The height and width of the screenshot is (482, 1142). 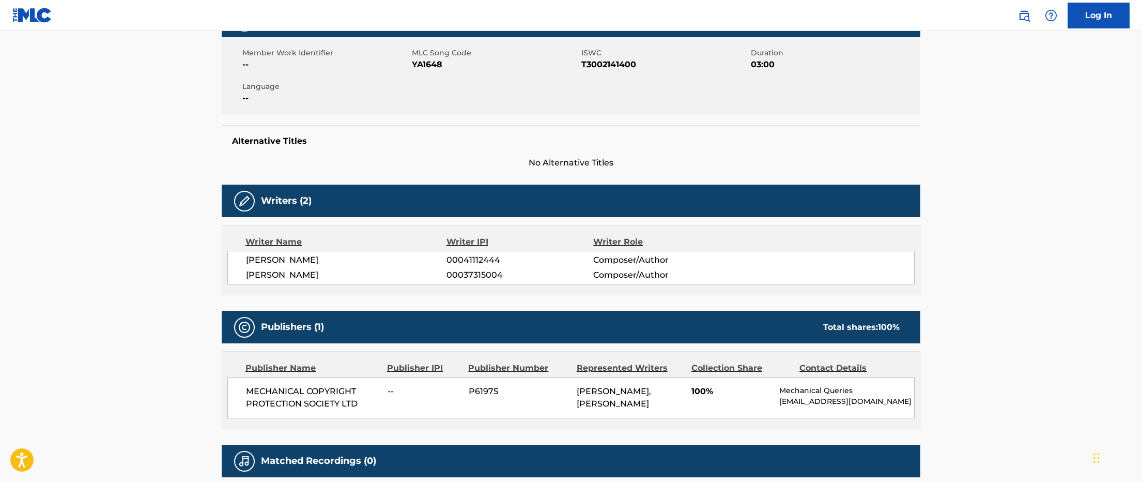 What do you see at coordinates (665, 65) in the screenshot?
I see `span: T3002141400` at bounding box center [665, 65].